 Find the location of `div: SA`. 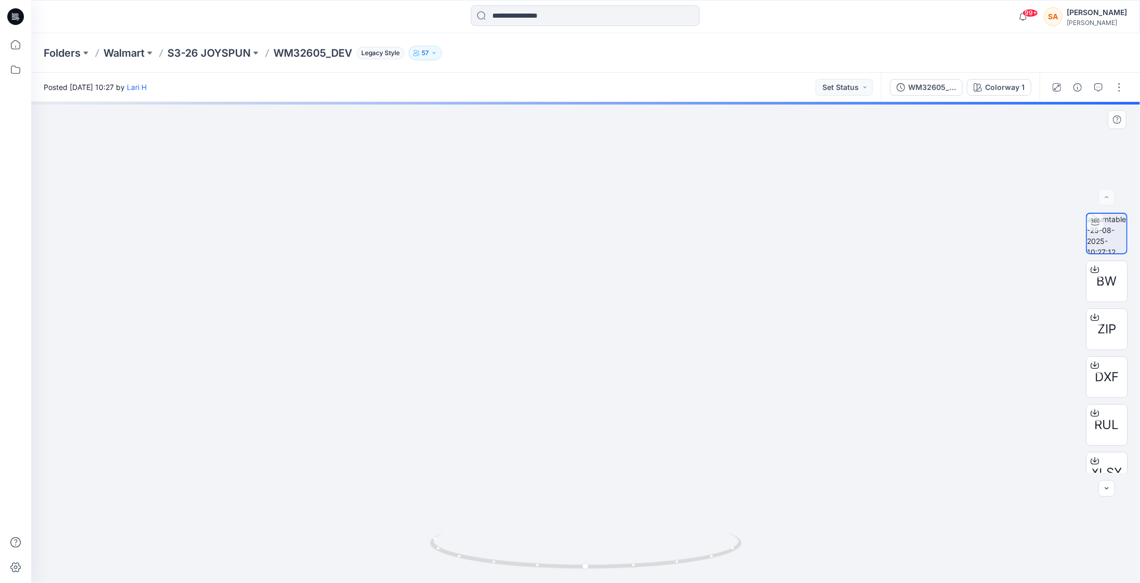

div: SA is located at coordinates (1053, 17).